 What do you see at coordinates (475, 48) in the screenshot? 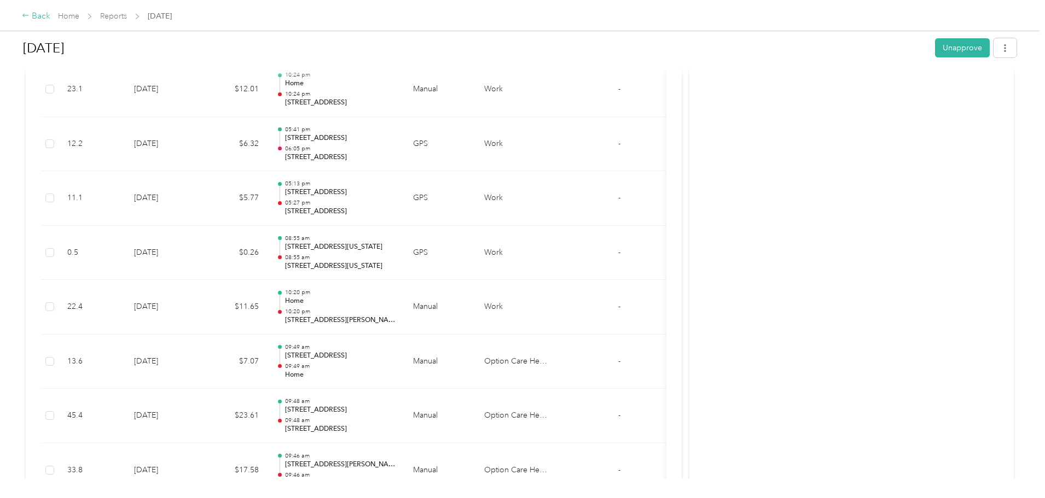
I see `h1: Sep 2025` at bounding box center [475, 48].